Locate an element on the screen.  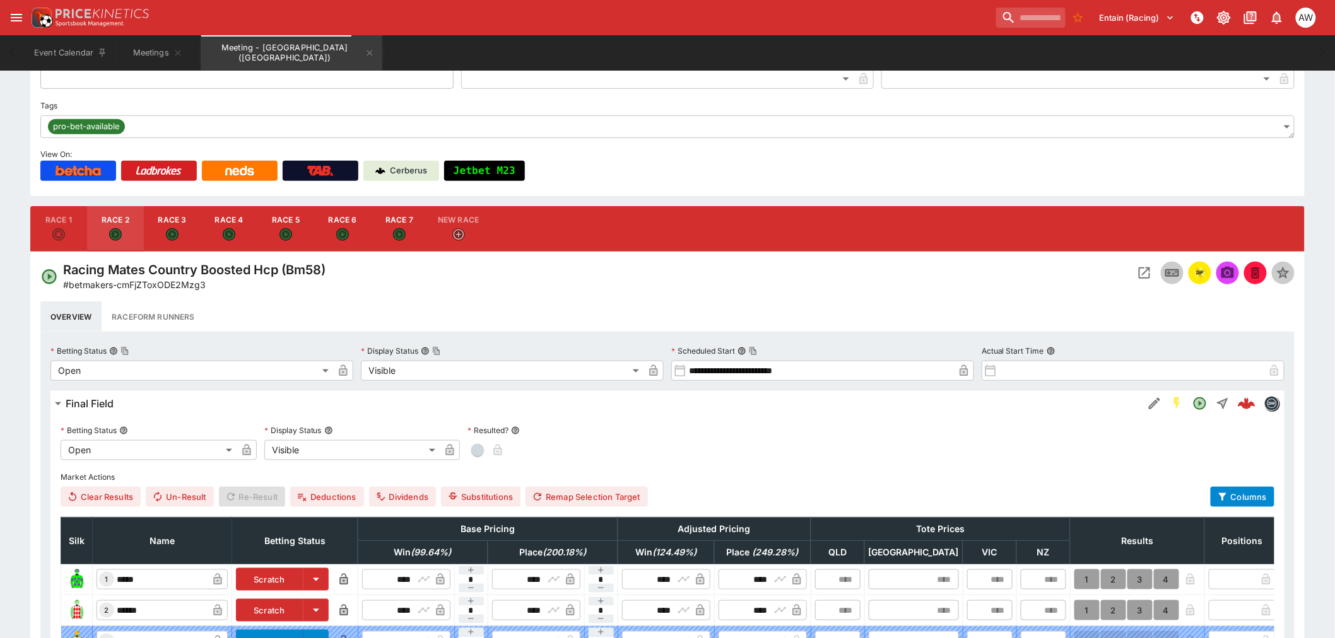
div: betmakers is located at coordinates (1272, 404).